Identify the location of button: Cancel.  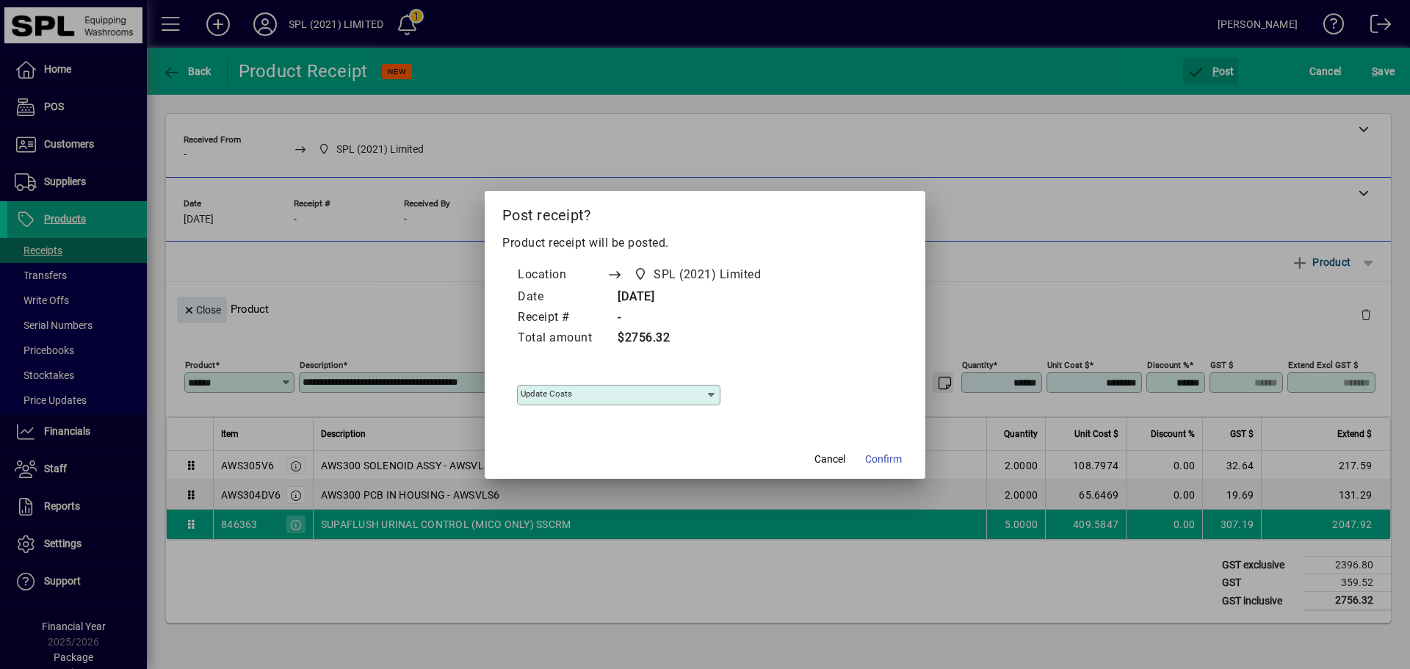
(830, 460).